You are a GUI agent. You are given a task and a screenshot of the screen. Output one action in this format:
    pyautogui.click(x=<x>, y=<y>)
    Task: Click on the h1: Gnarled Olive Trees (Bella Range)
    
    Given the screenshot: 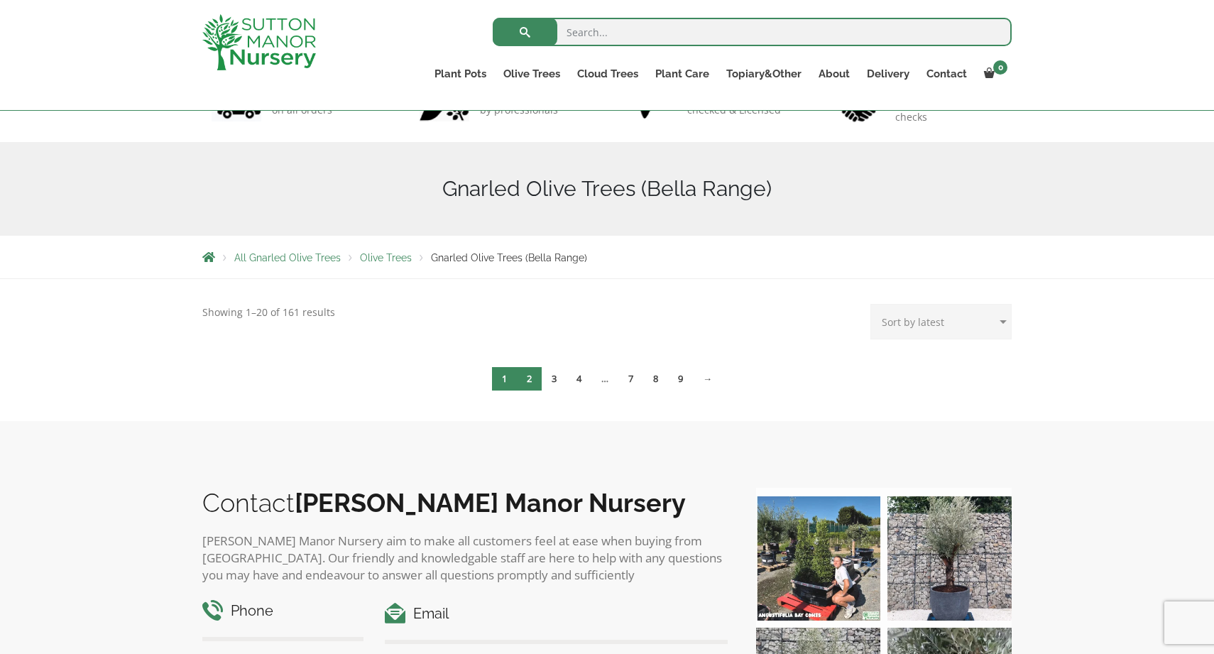 What is the action you would take?
    pyautogui.click(x=607, y=189)
    